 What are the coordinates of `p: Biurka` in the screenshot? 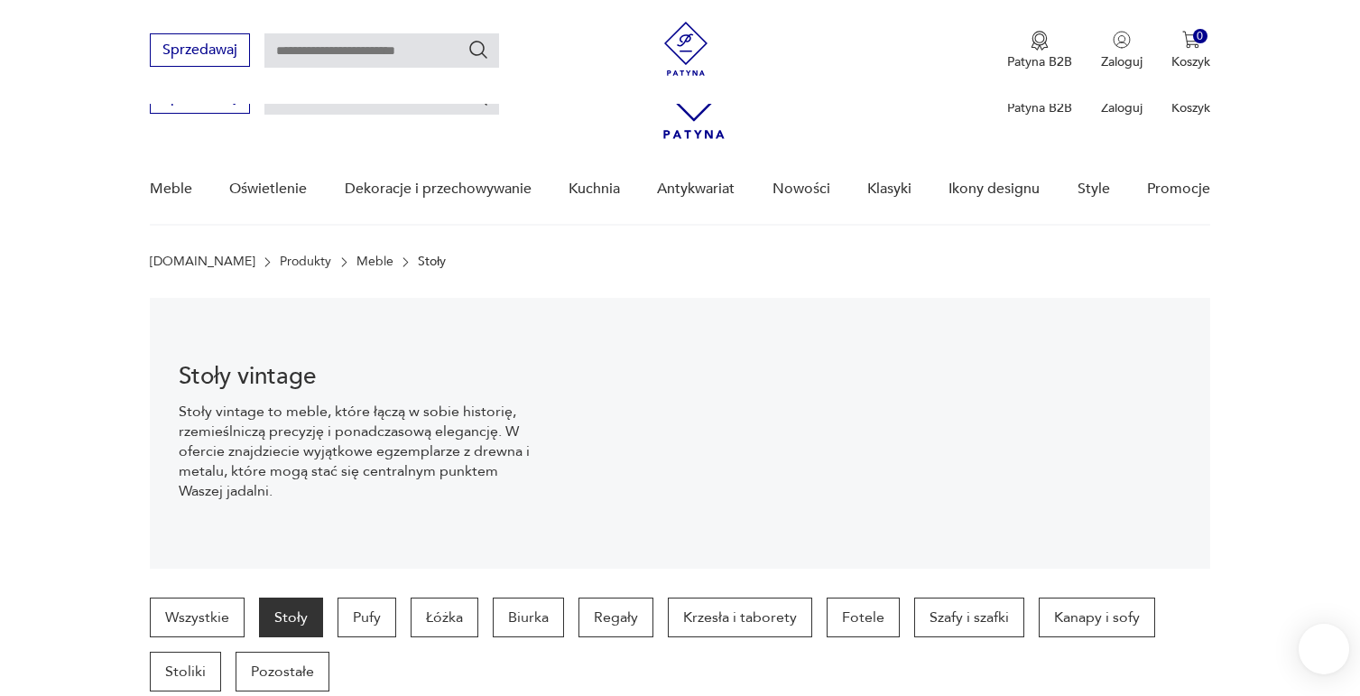 It's located at (528, 617).